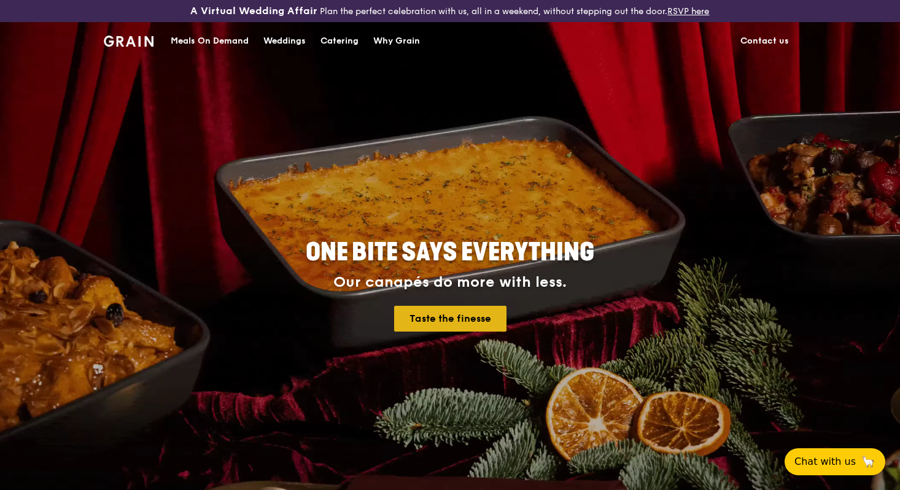  I want to click on span: ONE BITE SAYS EVERYTHING, so click(450, 252).